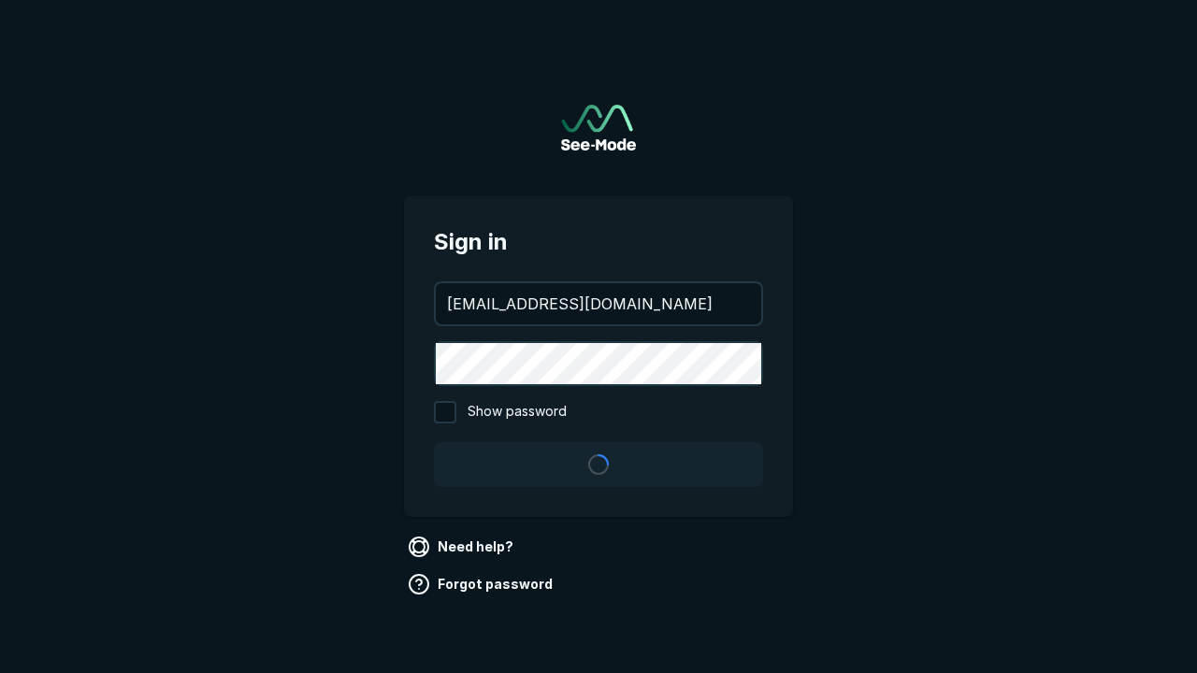  Describe the element at coordinates (517, 412) in the screenshot. I see `span: Show password` at that location.